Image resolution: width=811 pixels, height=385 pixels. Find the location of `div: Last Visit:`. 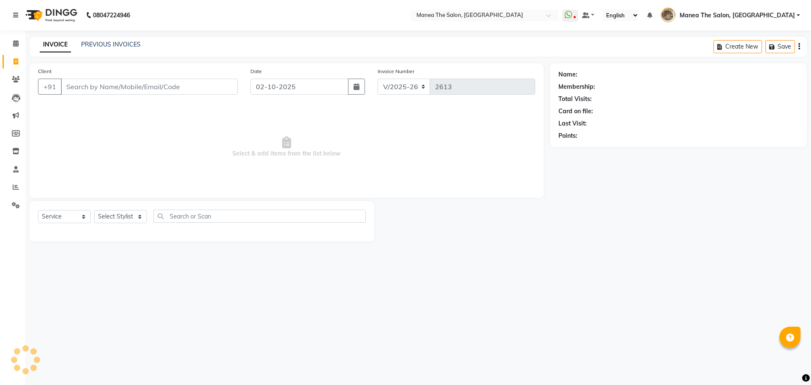

div: Last Visit: is located at coordinates (573, 123).